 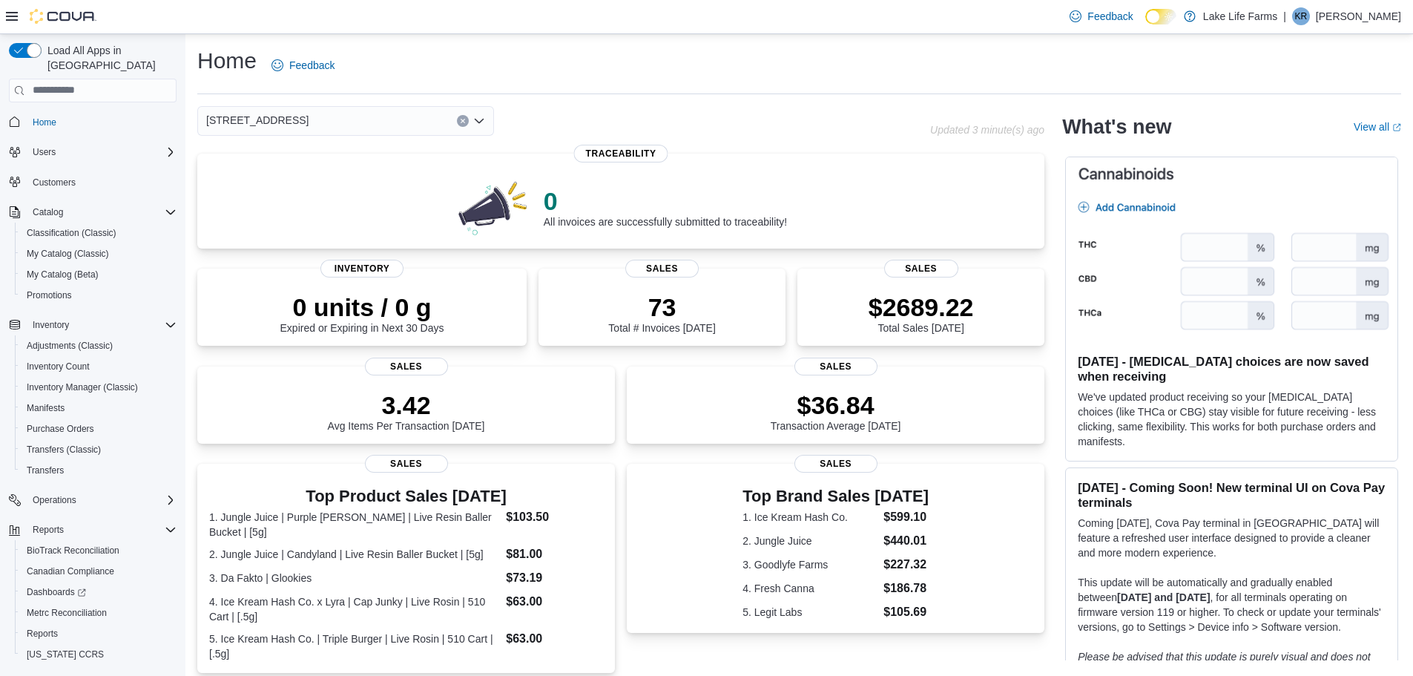 What do you see at coordinates (102, 122) in the screenshot?
I see `span: Home` at bounding box center [102, 122].